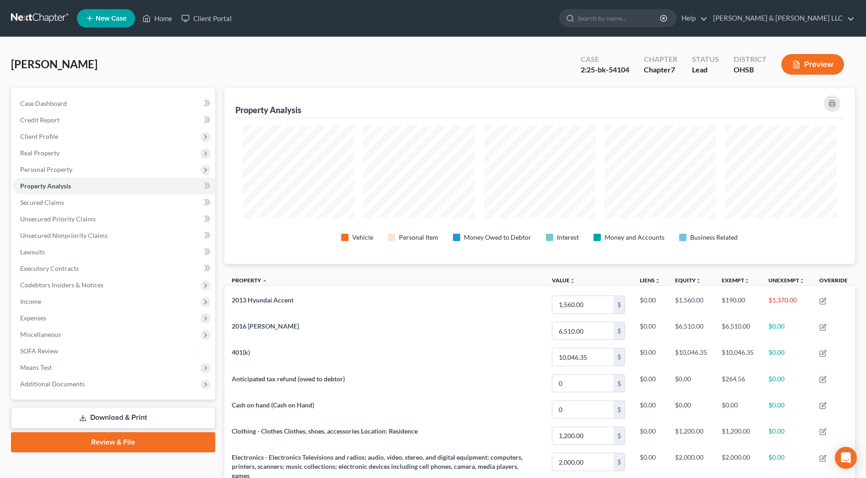 This screenshot has width=866, height=478. Describe the element at coordinates (39, 136) in the screenshot. I see `span: Client Profile` at that location.